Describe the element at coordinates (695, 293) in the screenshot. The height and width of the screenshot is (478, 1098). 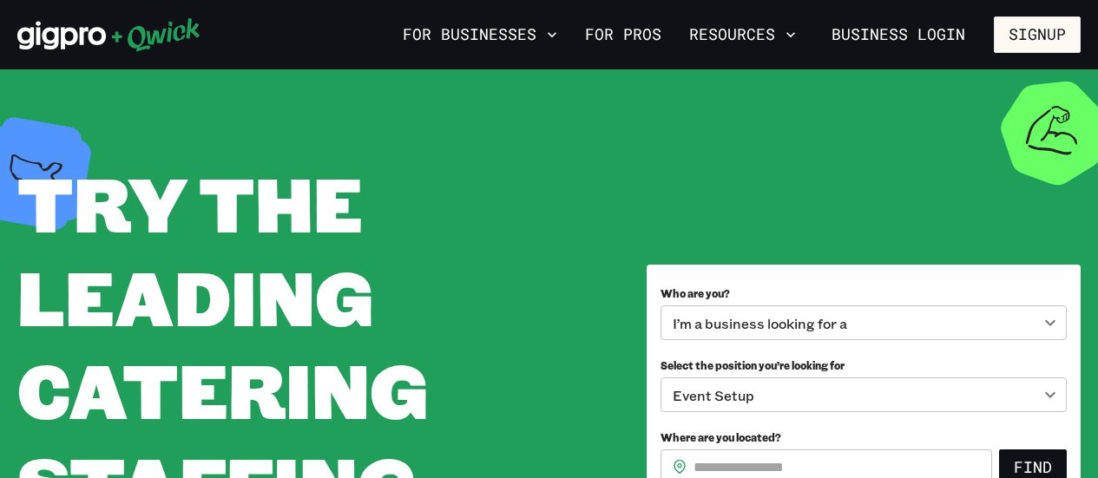
I see `span: Who are you?` at that location.